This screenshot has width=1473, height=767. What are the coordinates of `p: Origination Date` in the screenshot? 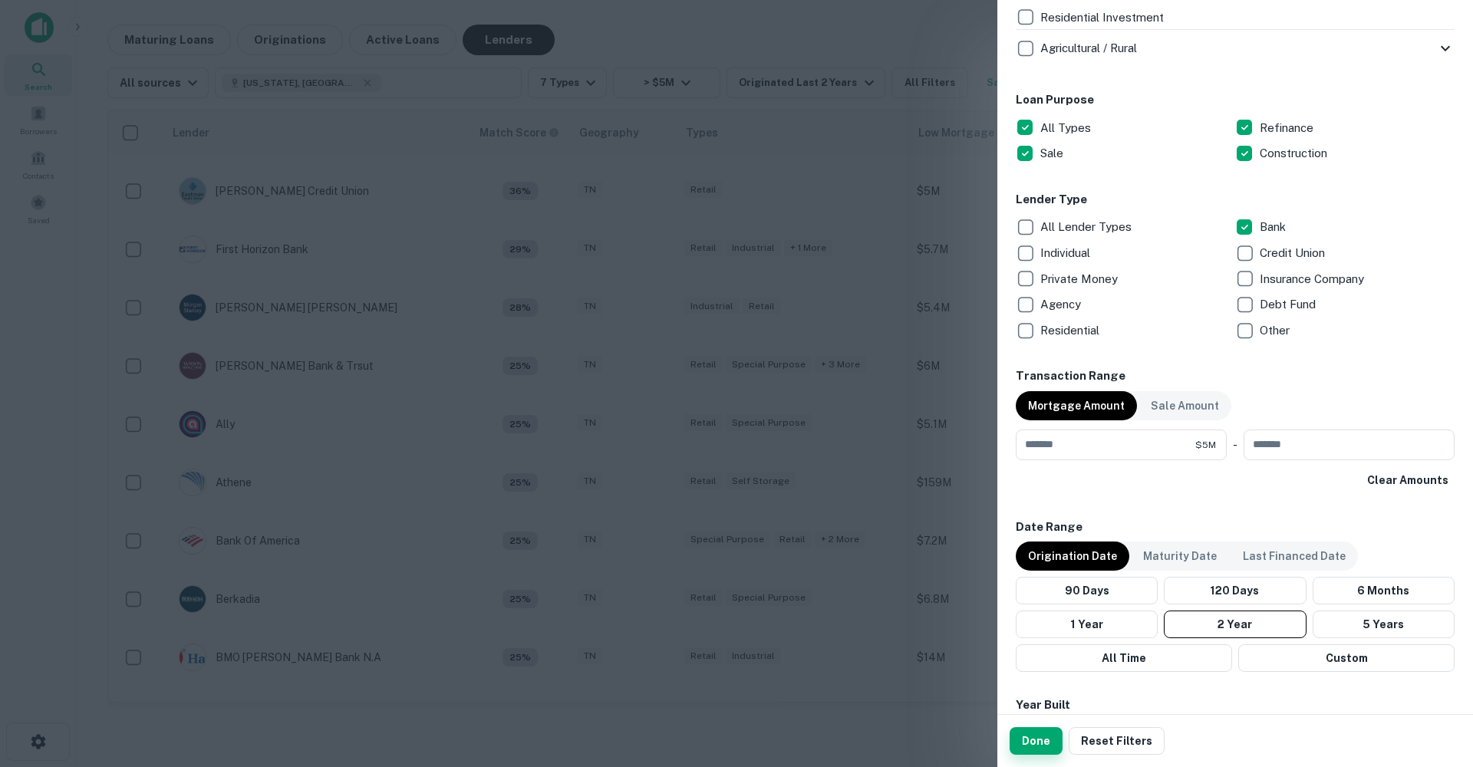 It's located at (1073, 556).